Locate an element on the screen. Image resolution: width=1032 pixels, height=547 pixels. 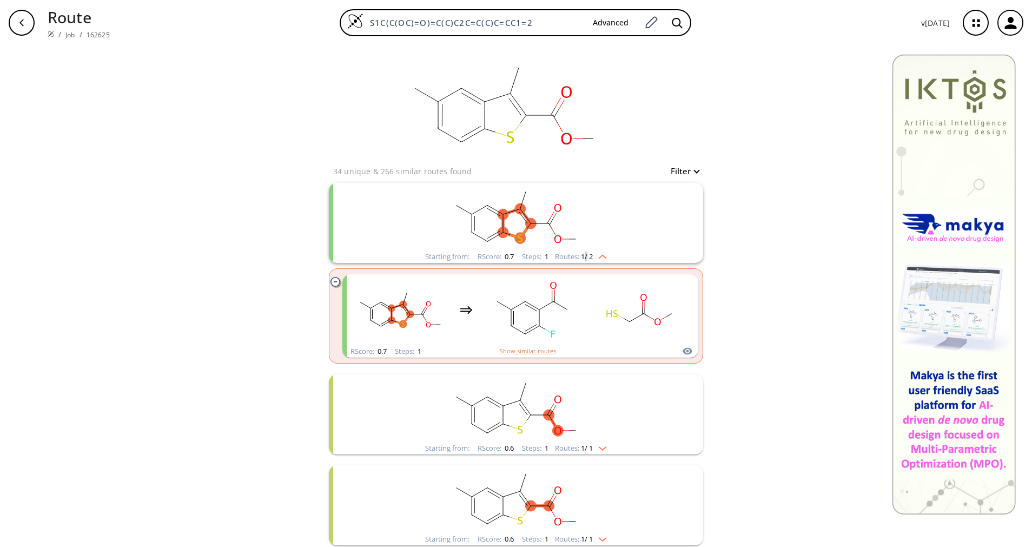
span: 1 / 2 is located at coordinates (587, 256).